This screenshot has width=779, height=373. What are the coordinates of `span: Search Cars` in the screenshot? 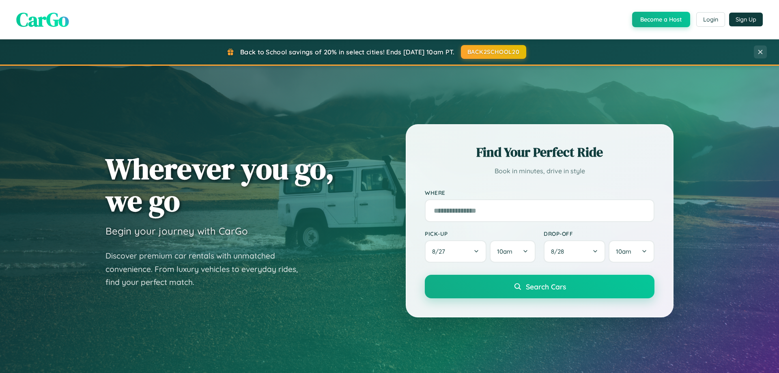 It's located at (545, 286).